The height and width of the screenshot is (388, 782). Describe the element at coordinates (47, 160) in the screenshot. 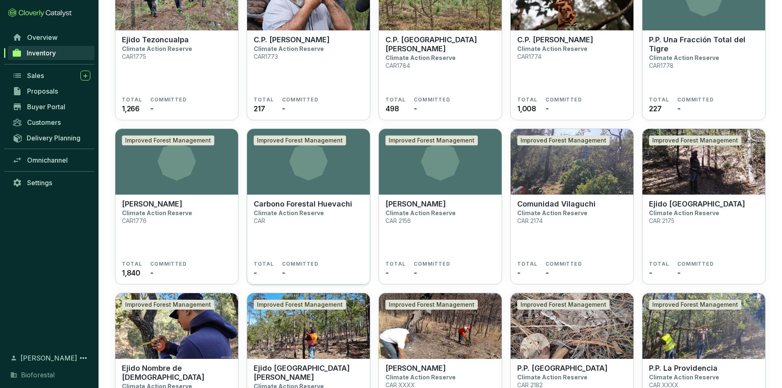

I see `span: Omnichannel` at that location.